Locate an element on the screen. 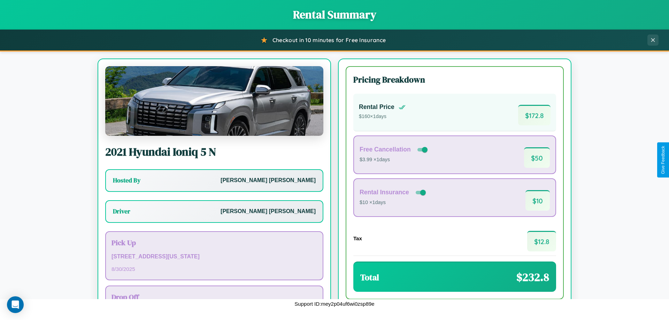 Image resolution: width=669 pixels, height=320 pixels. h4: Tax is located at coordinates (358, 238).